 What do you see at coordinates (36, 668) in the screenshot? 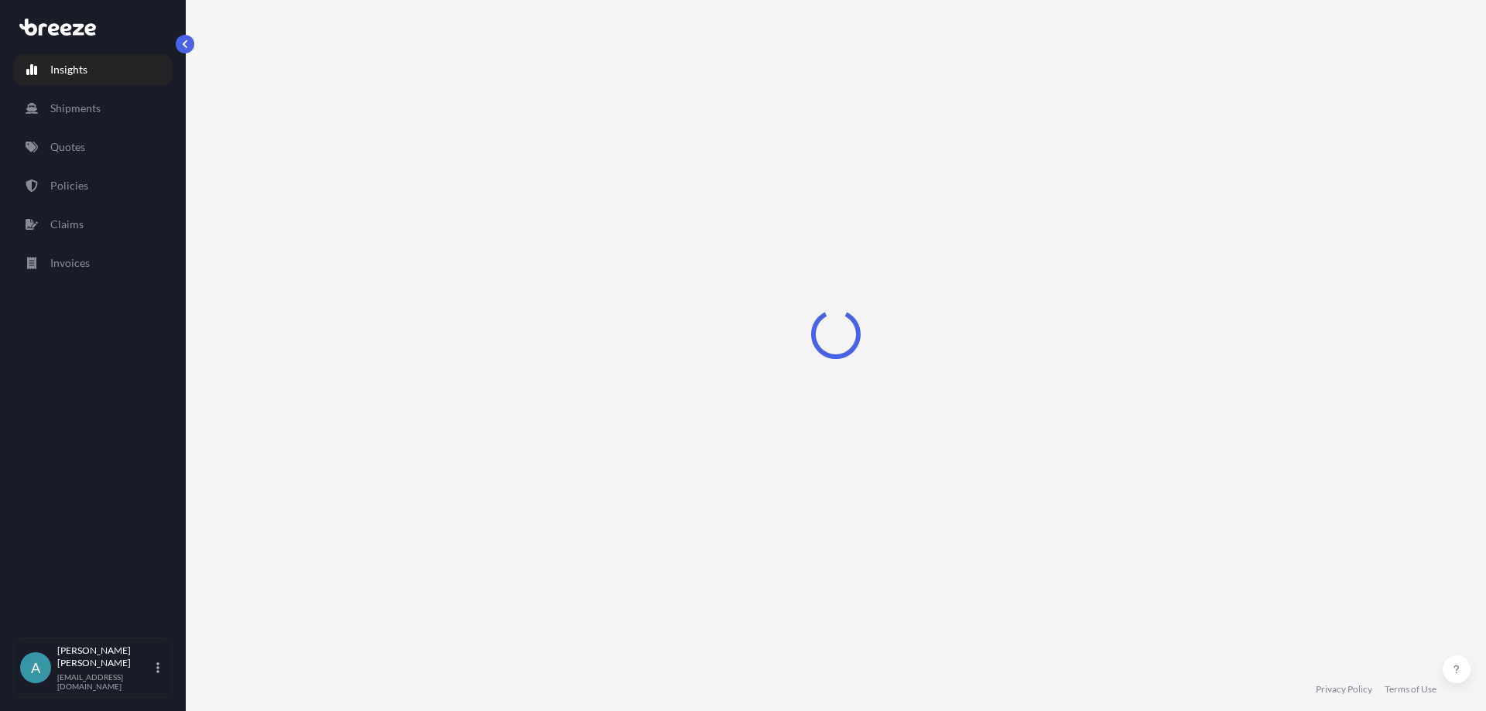
I see `span: A` at bounding box center [36, 668].